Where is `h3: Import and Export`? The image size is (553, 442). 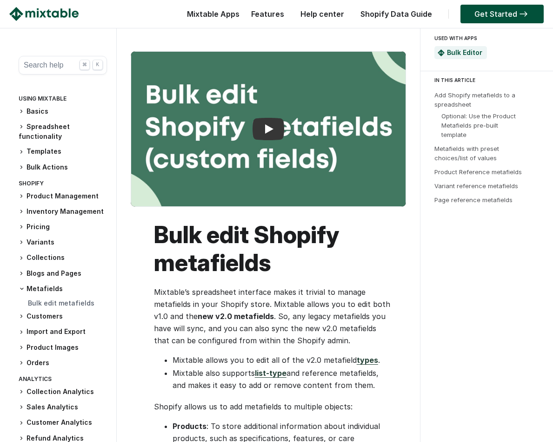
h3: Import and Export is located at coordinates (63, 331).